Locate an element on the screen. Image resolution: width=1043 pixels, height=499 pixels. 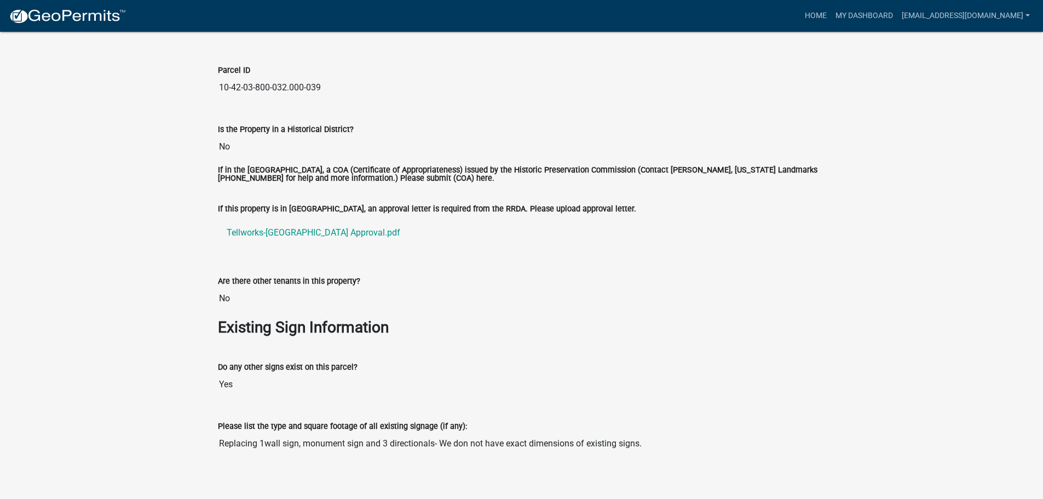
label: Are there other tenants in this property? is located at coordinates (289, 281).